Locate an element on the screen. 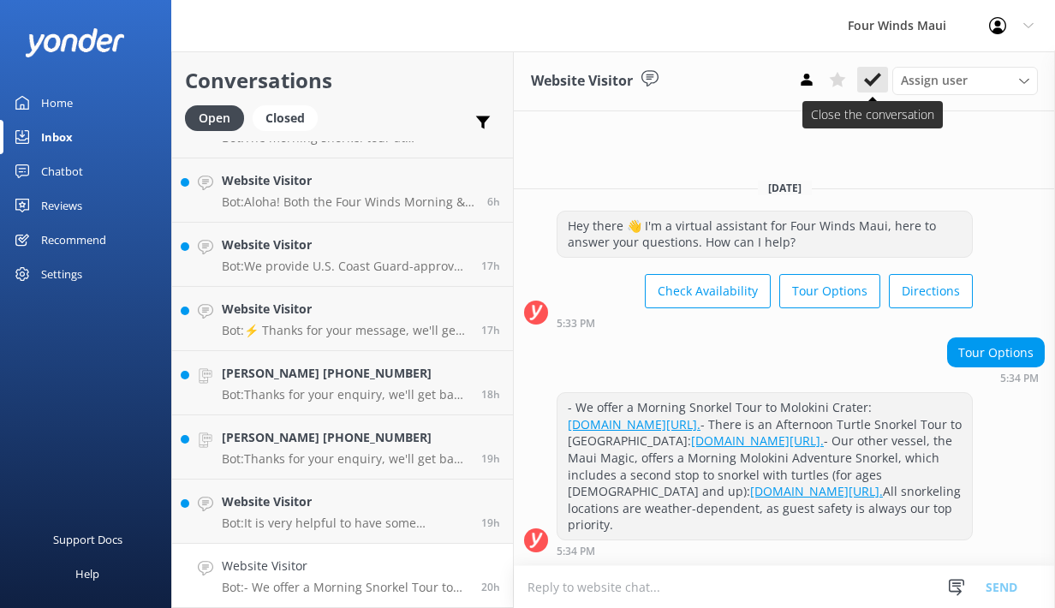 The height and width of the screenshot is (608, 1055). div: Reviews is located at coordinates (62, 206).